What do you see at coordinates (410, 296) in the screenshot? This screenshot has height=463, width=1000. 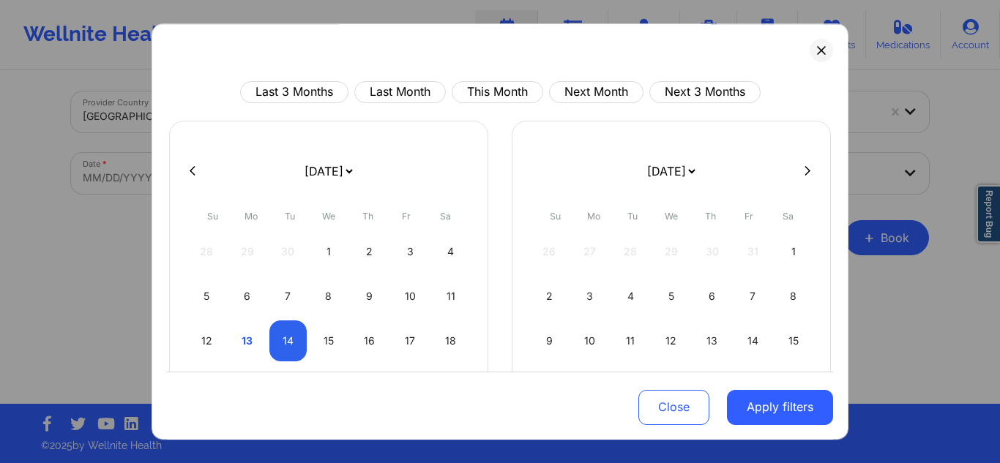 I see `div: Fri Oct 10 2025` at bounding box center [410, 296].